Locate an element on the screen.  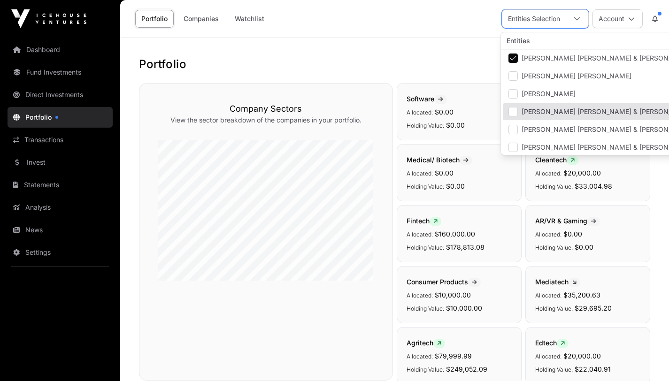
a: Settings is located at coordinates (60, 252).